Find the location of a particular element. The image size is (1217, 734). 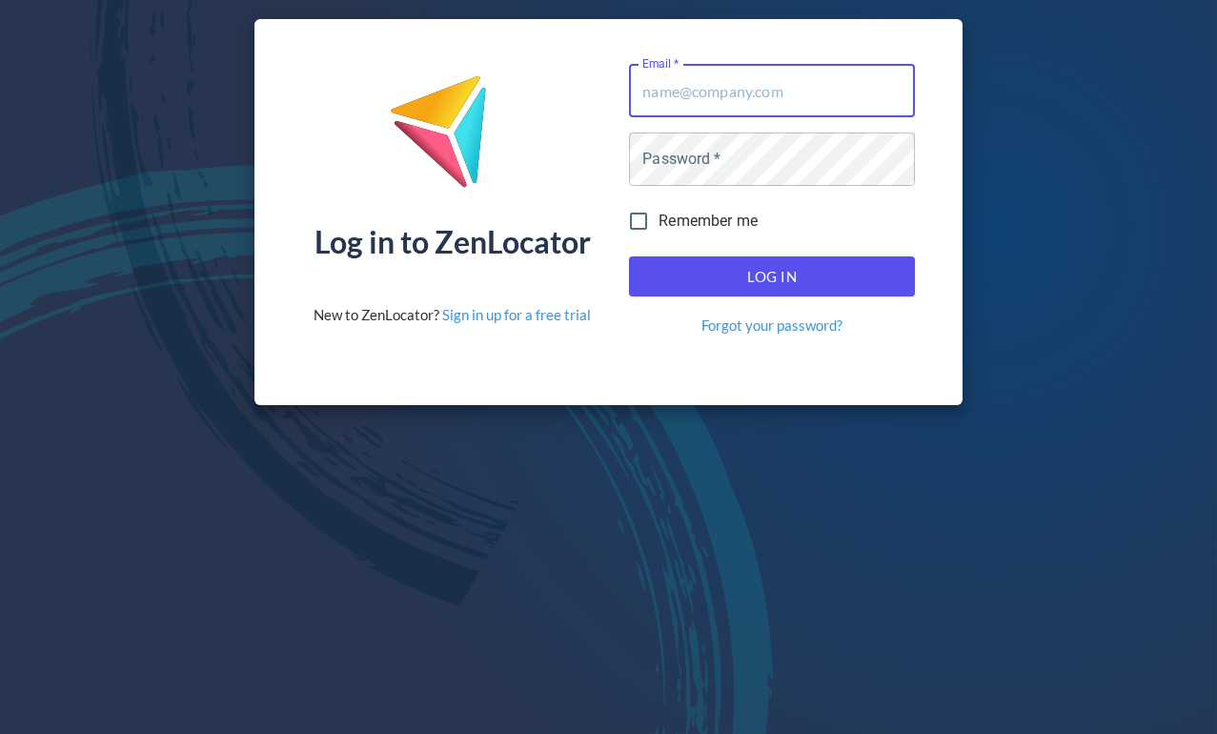

div: New to ZenLocator? is located at coordinates (452, 315).